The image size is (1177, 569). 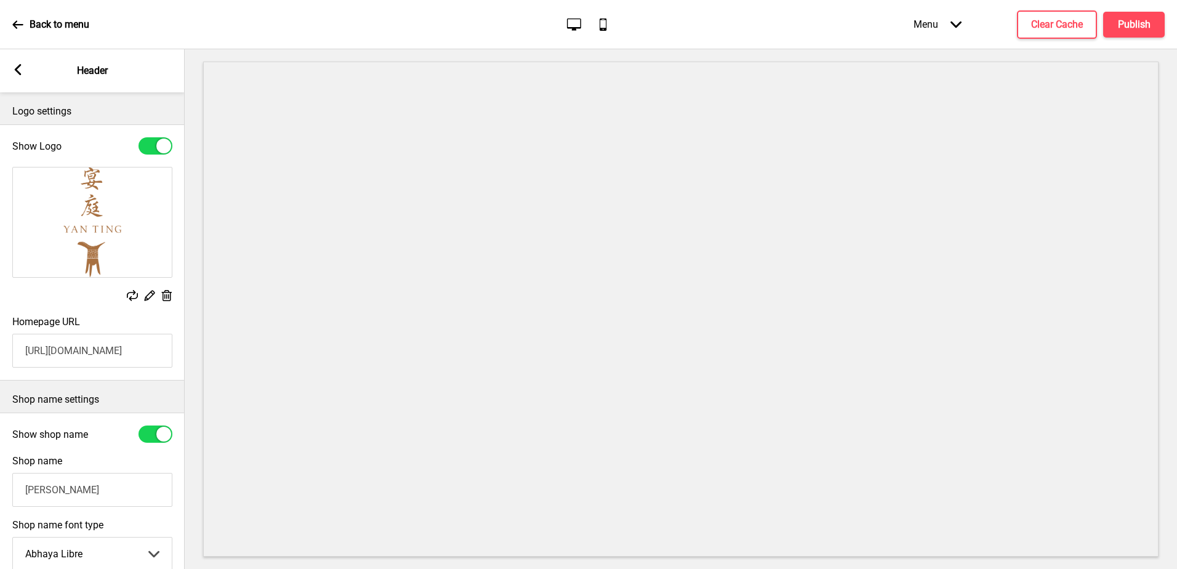 I want to click on p: Header, so click(x=92, y=71).